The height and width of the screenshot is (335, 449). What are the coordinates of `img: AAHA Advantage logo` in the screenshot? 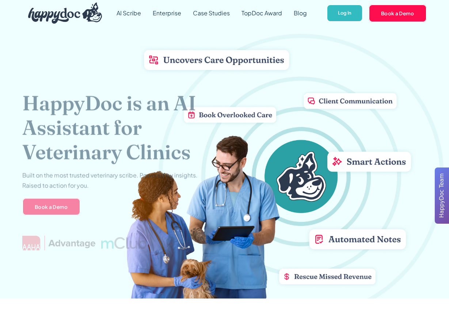 It's located at (59, 243).